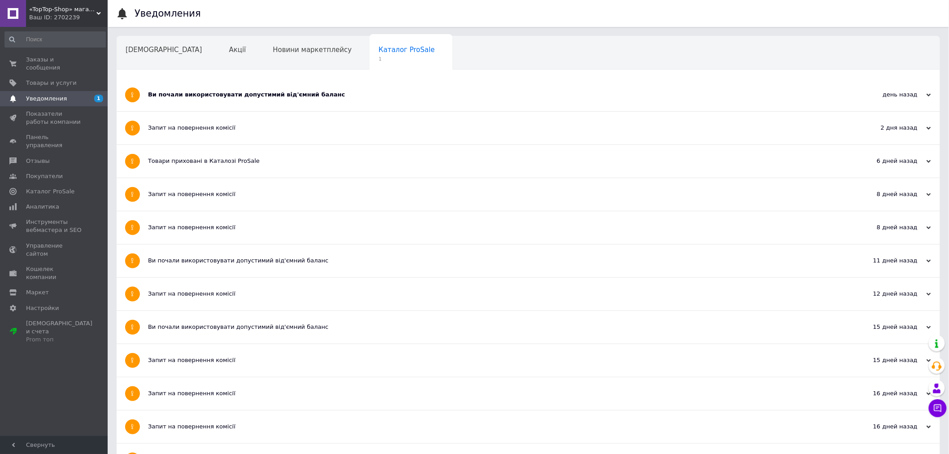 This screenshot has width=949, height=454. I want to click on span: Новини маркетплейсу, so click(312, 50).